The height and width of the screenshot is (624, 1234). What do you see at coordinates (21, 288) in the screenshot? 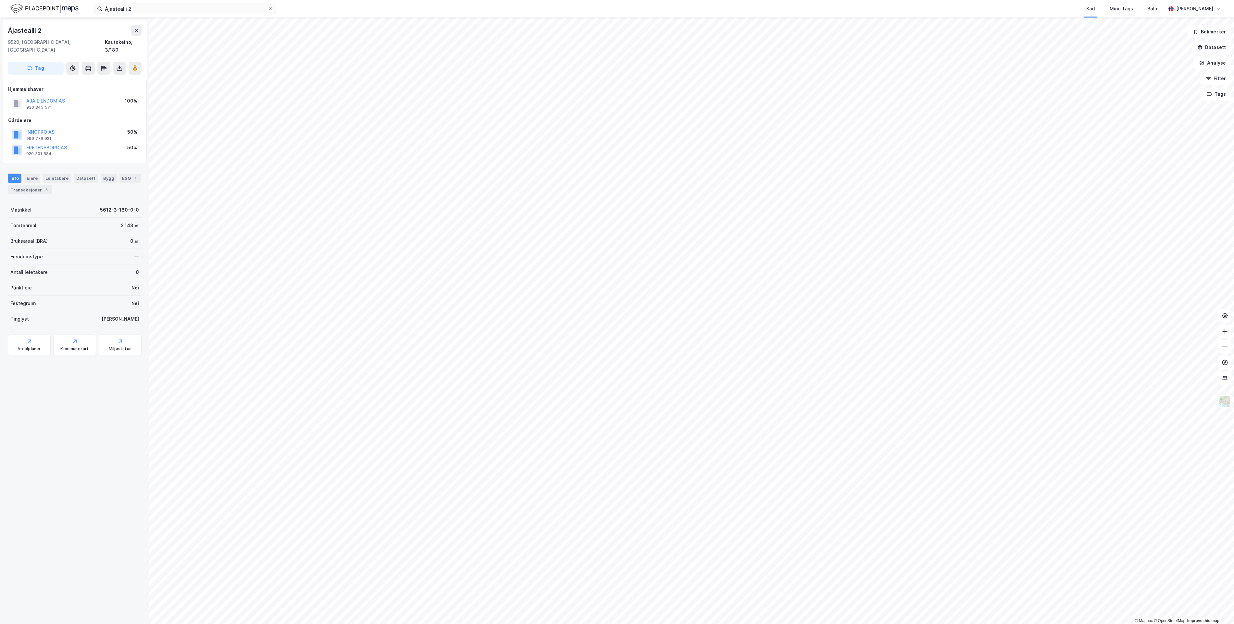
I see `div: Punktleie` at bounding box center [21, 288].